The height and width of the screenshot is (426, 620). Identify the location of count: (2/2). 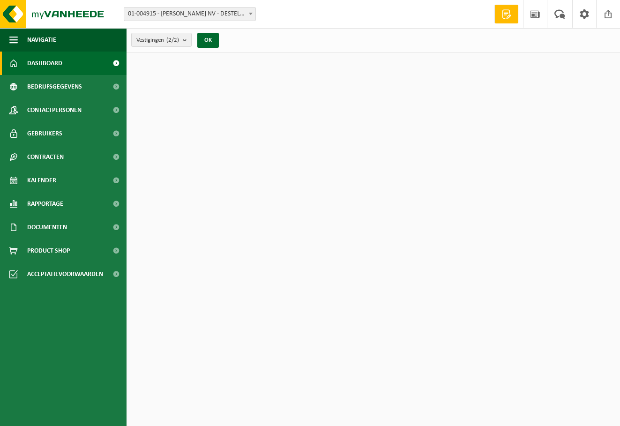
(172, 40).